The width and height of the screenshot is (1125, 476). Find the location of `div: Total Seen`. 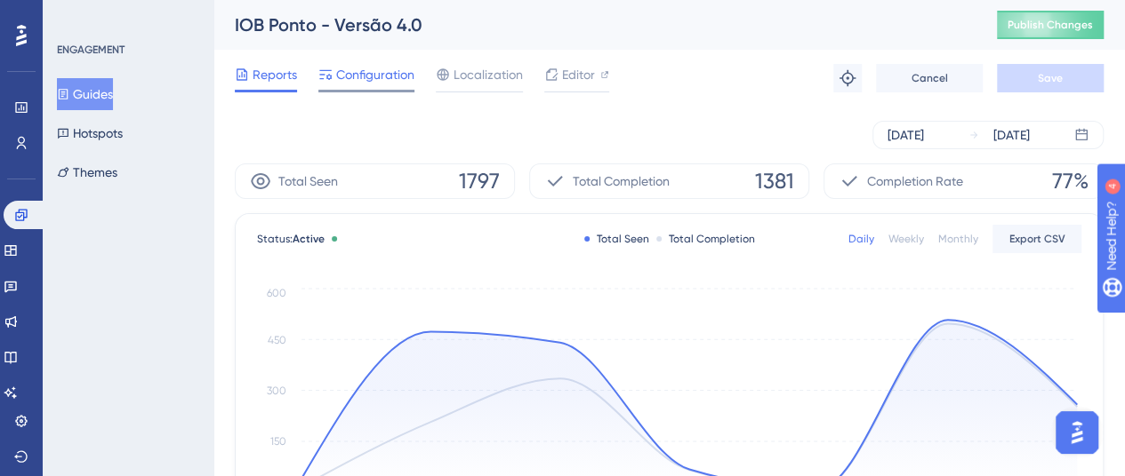

div: Total Seen is located at coordinates (616, 239).